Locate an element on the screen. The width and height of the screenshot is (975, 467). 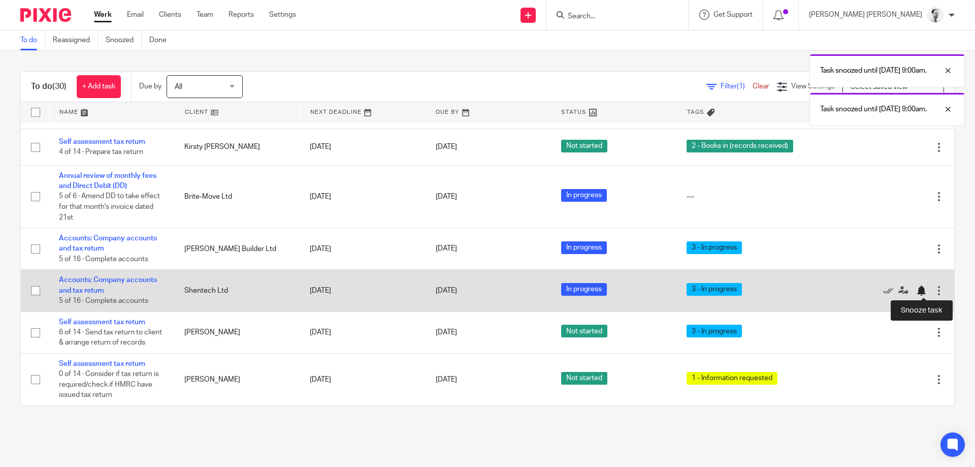
img: Mass_2025.jpg is located at coordinates (935, 15).